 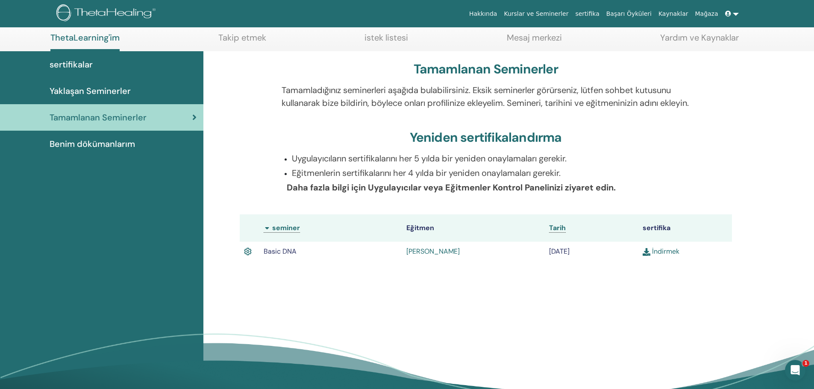 I want to click on a: Mesaj merkezi, so click(x=534, y=41).